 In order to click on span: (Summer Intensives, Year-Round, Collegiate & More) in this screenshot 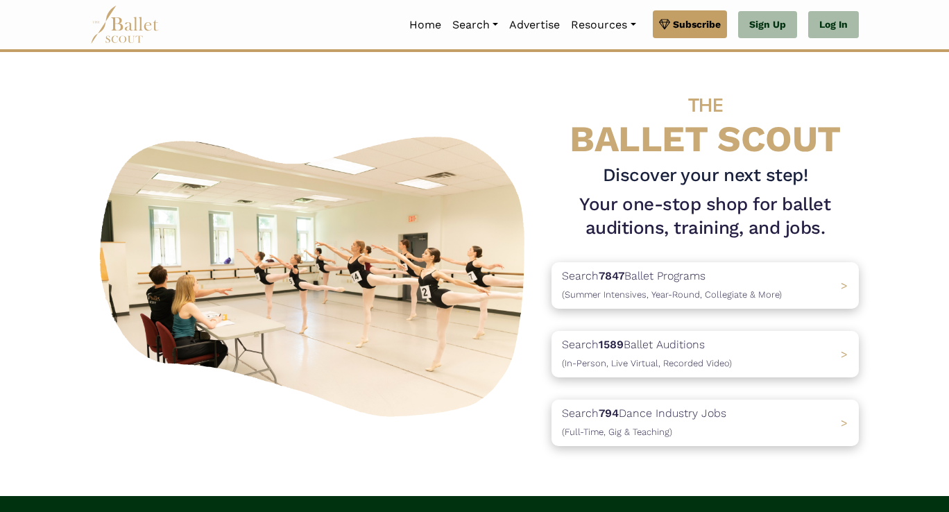, I will do `click(671, 294)`.